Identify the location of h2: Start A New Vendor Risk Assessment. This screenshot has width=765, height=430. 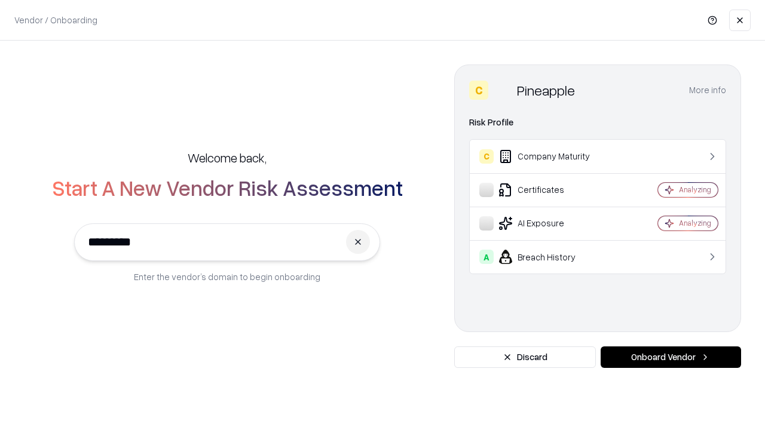
(227, 188).